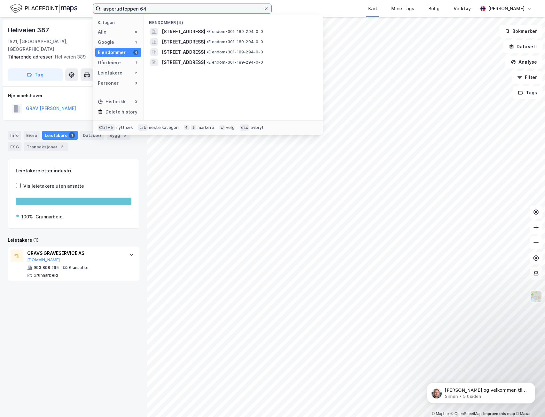 Image resolution: width=545 pixels, height=417 pixels. I want to click on div: Leietakere etter industri, so click(74, 171).